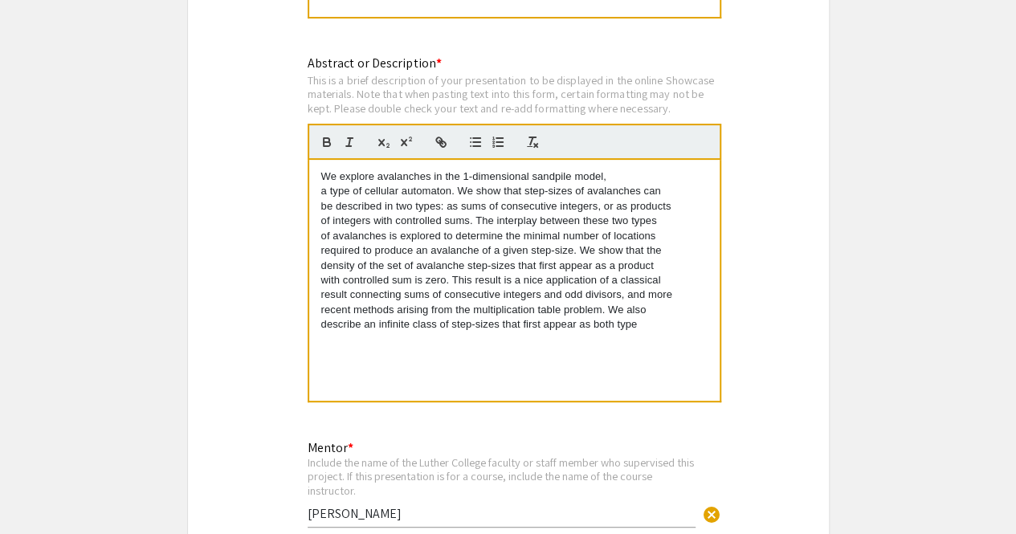  I want to click on div: Include the name of the Luther College faculty or staff member who supervised this project. If th..., so click(501, 476).